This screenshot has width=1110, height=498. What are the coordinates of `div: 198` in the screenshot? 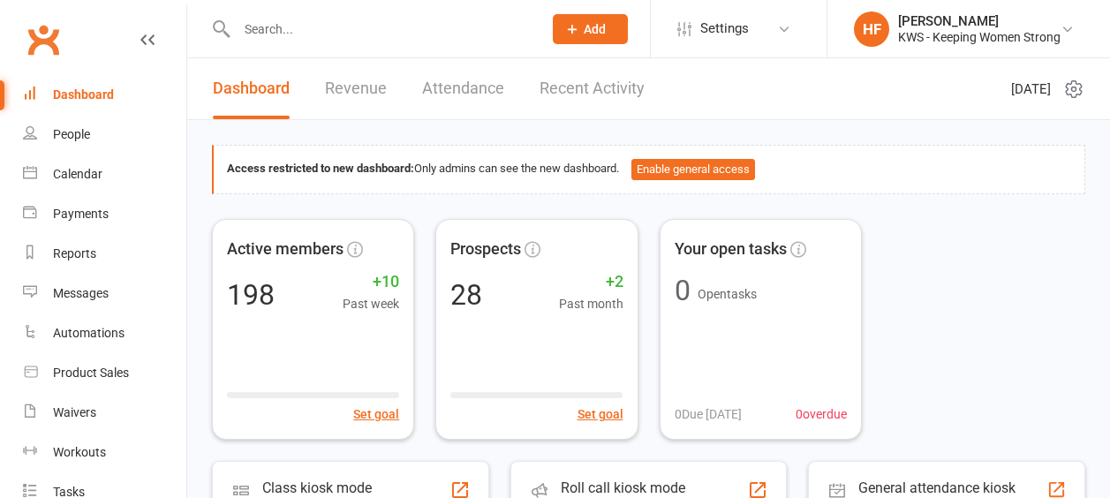 It's located at (251, 295).